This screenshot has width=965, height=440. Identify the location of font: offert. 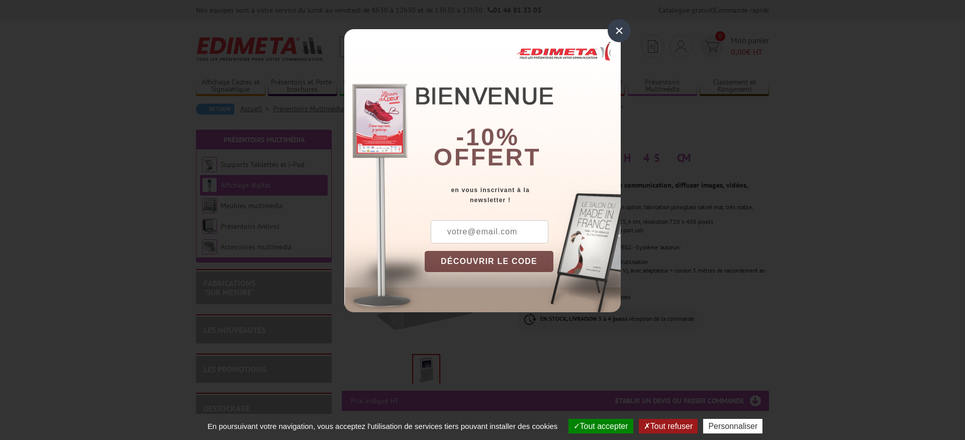
(487, 157).